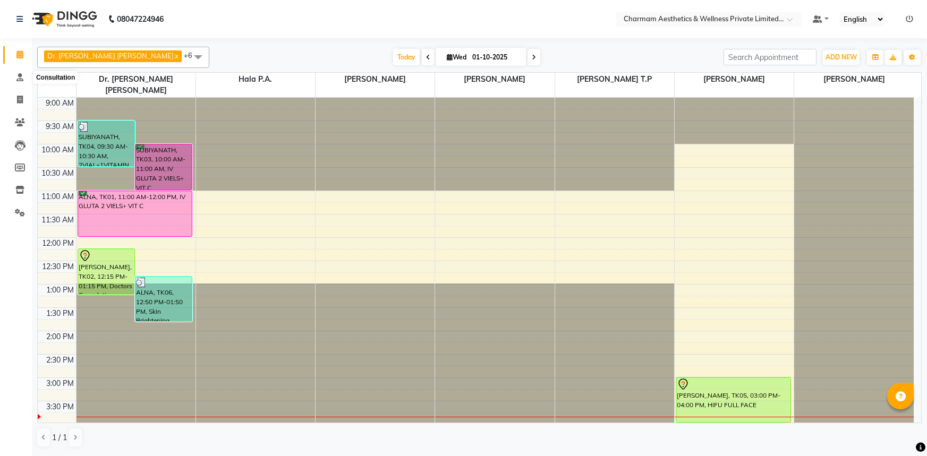  What do you see at coordinates (192, 55) in the screenshot?
I see `span: +6` at bounding box center [192, 55].